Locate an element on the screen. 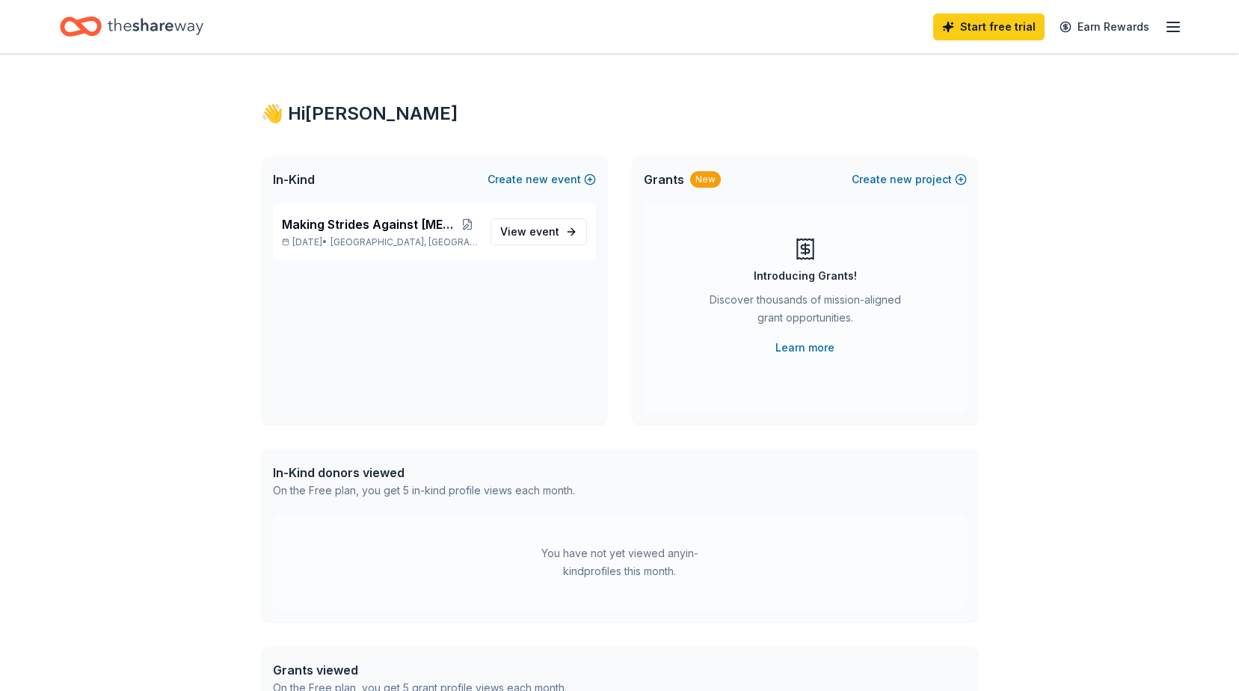 This screenshot has width=1239, height=691. div: New is located at coordinates (705, 179).